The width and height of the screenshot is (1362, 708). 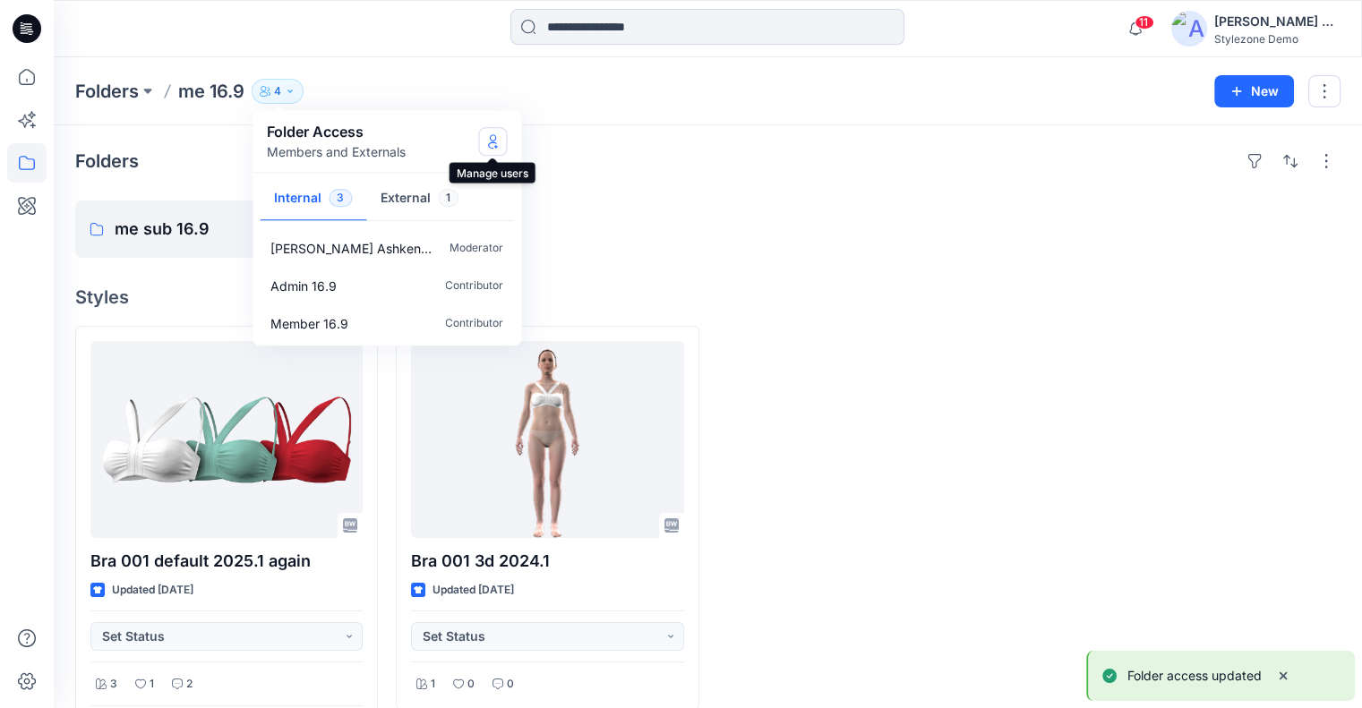 What do you see at coordinates (340, 198) in the screenshot?
I see `span: 3` at bounding box center [340, 198].